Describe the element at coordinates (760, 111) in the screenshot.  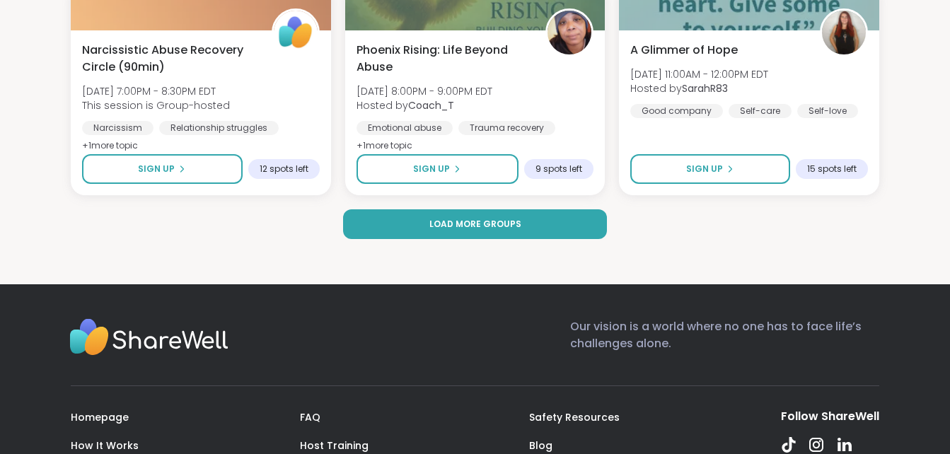
I see `div: Self-care` at that location.